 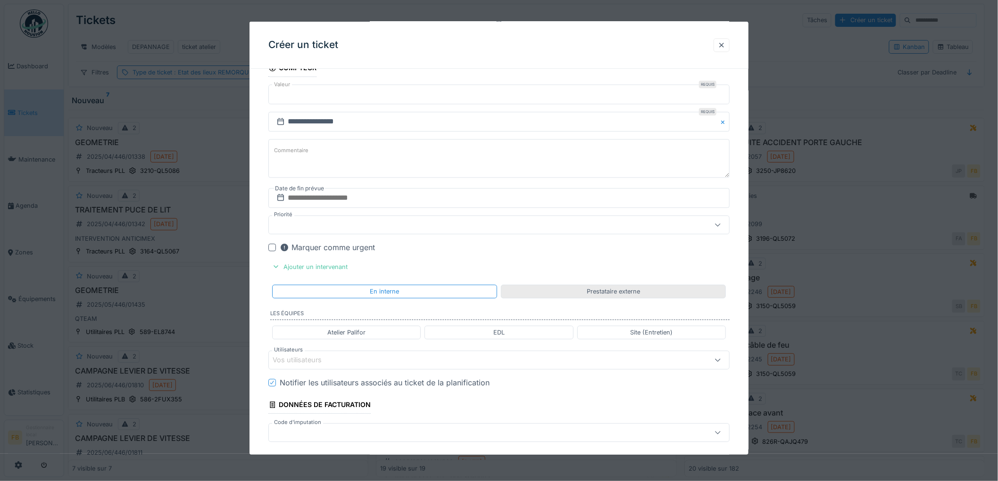 What do you see at coordinates (303, 45) in the screenshot?
I see `h3: Créer un ticket` at bounding box center [303, 45].